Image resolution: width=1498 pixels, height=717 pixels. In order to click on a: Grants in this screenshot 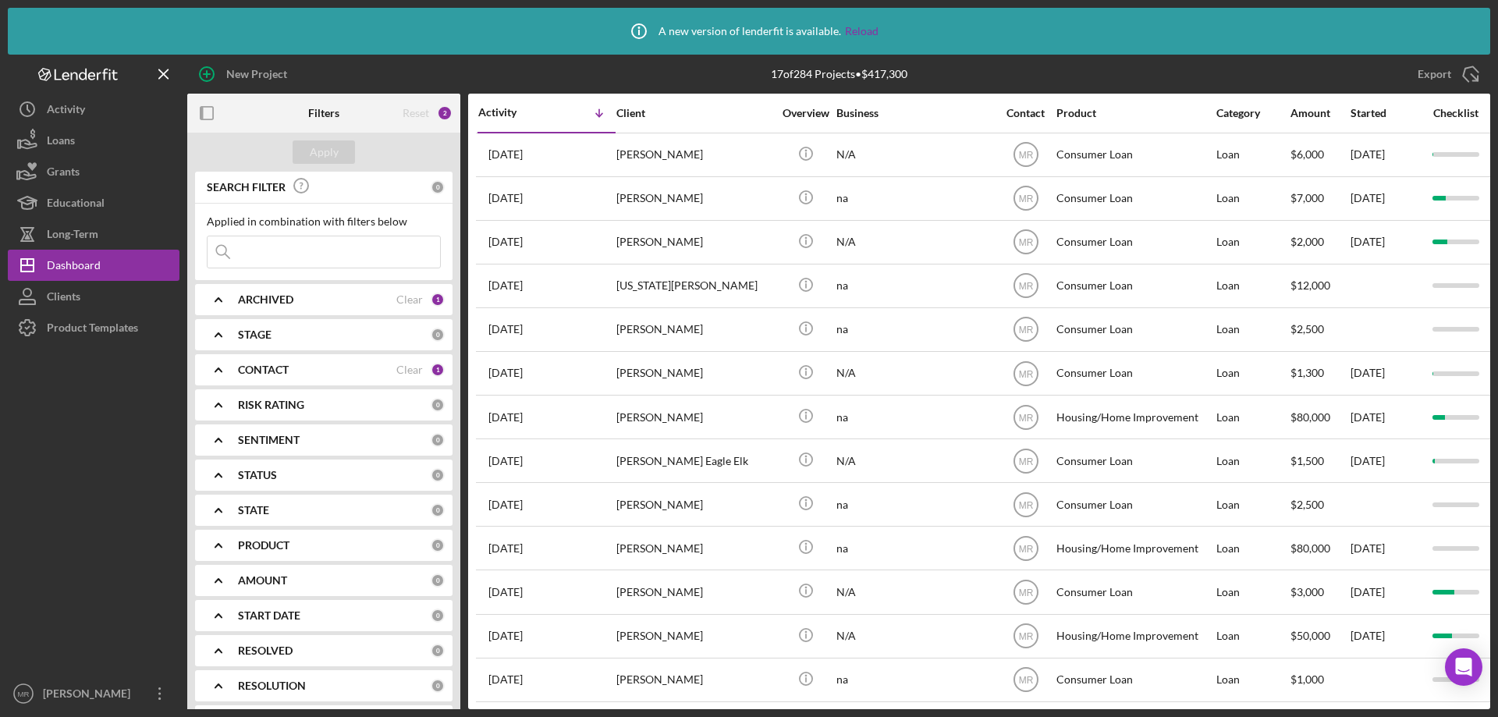, I will do `click(94, 172)`.